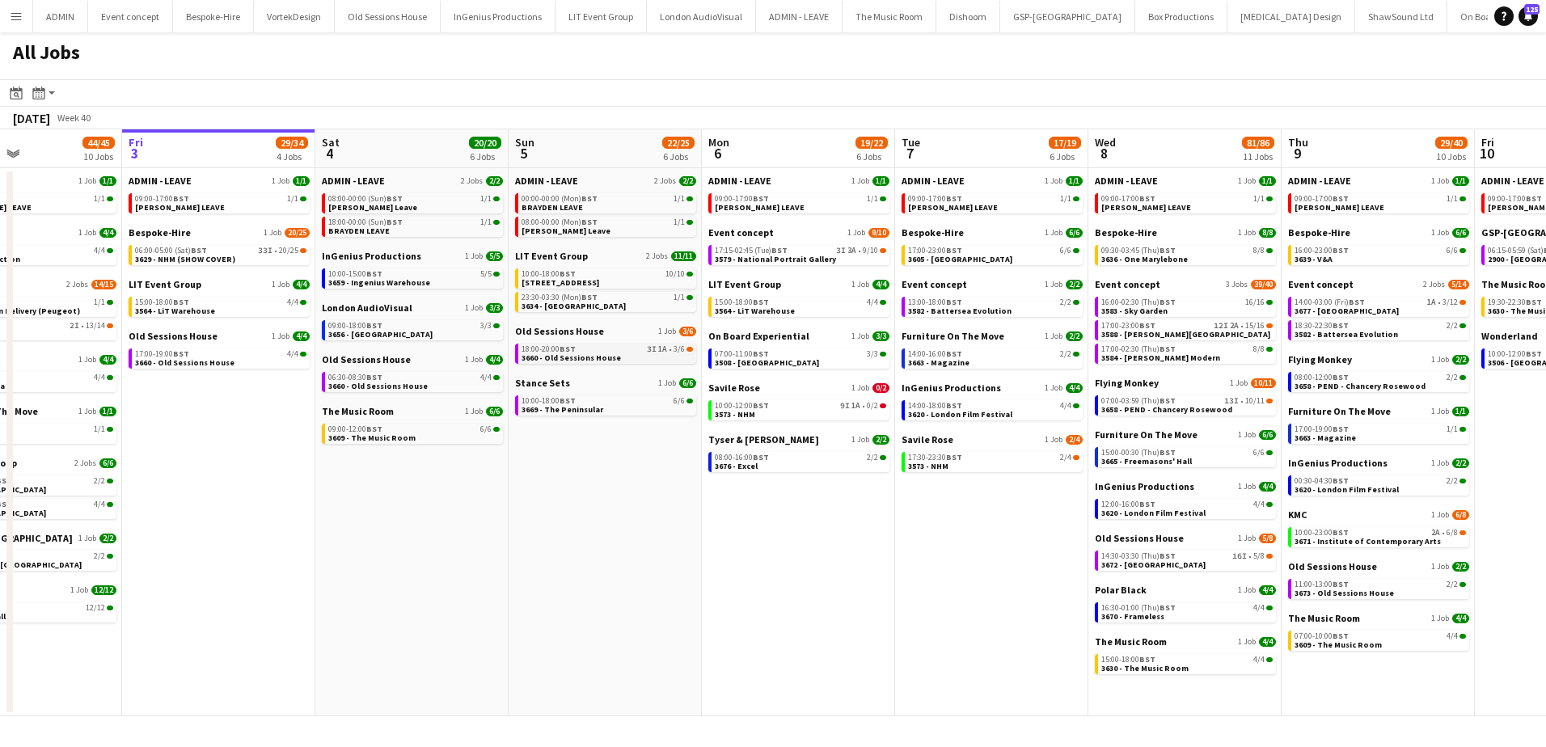  Describe the element at coordinates (560, 199) in the screenshot. I see `span: 00:00-00:00 (Mon)` at that location.